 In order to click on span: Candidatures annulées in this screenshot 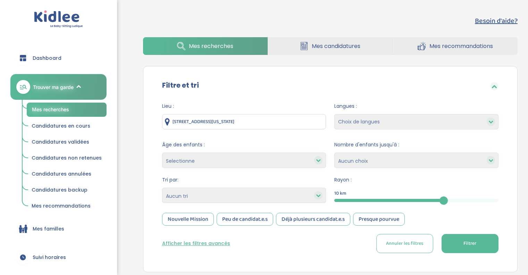, I will do `click(61, 174)`.